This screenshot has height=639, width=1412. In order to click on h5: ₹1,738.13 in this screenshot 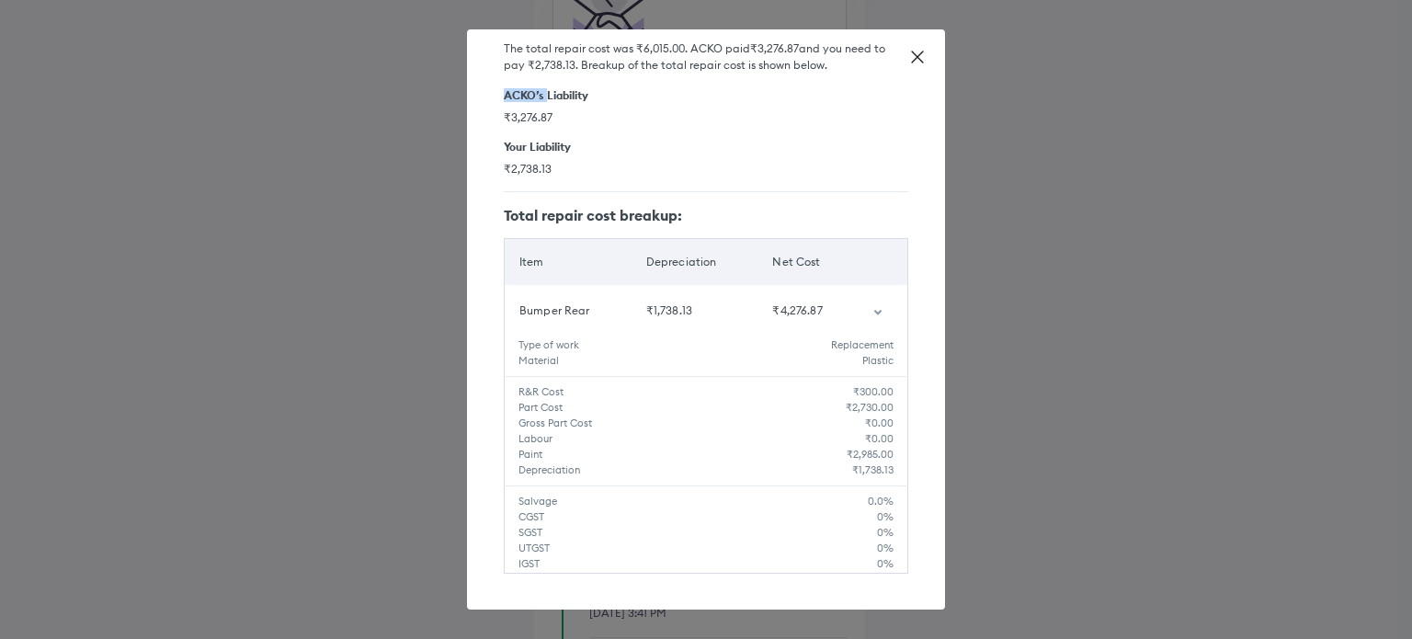, I will do `click(872, 470)`.